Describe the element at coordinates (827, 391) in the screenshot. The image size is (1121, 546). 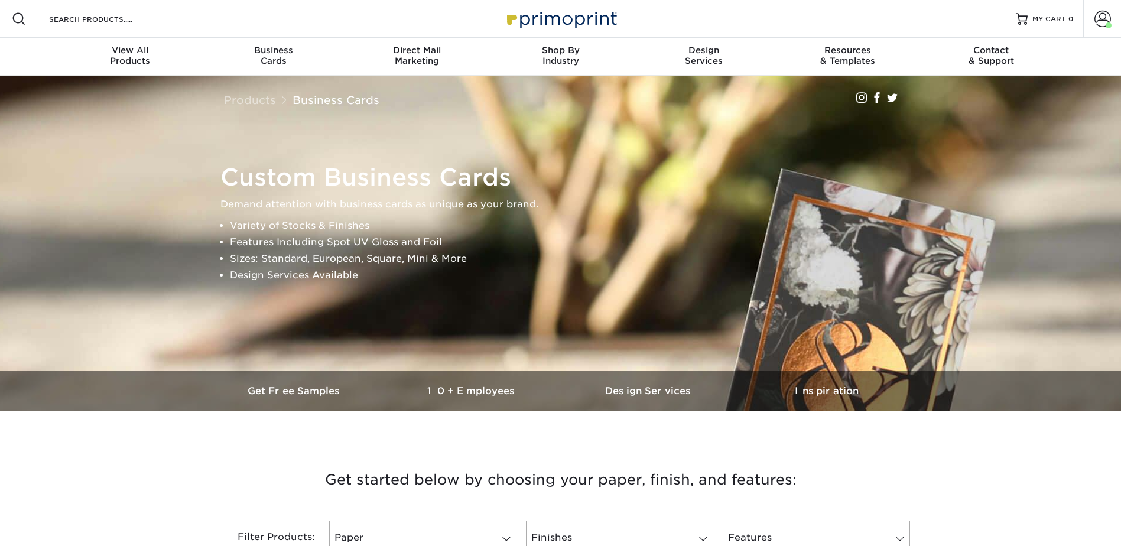
I see `h3: Inspiration` at that location.